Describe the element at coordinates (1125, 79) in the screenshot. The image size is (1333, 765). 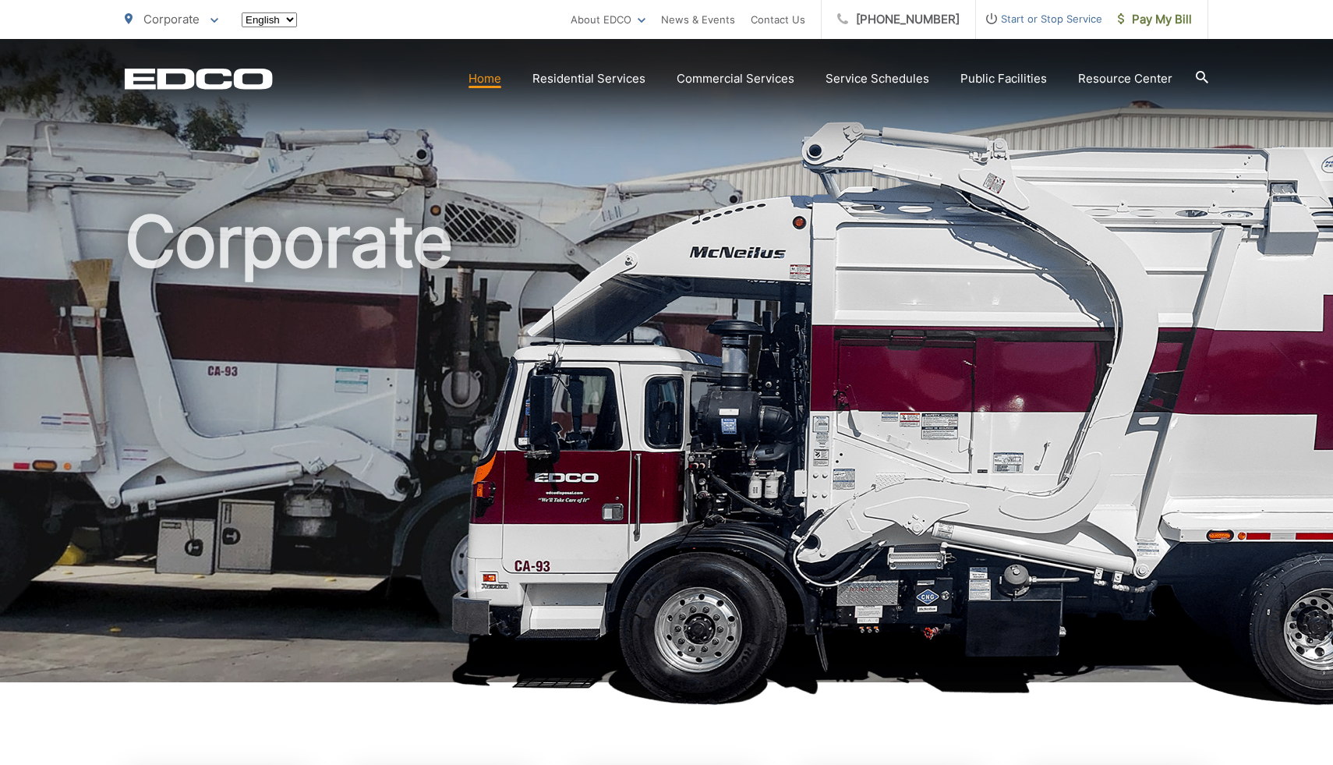
I see `a: Resource Center` at that location.